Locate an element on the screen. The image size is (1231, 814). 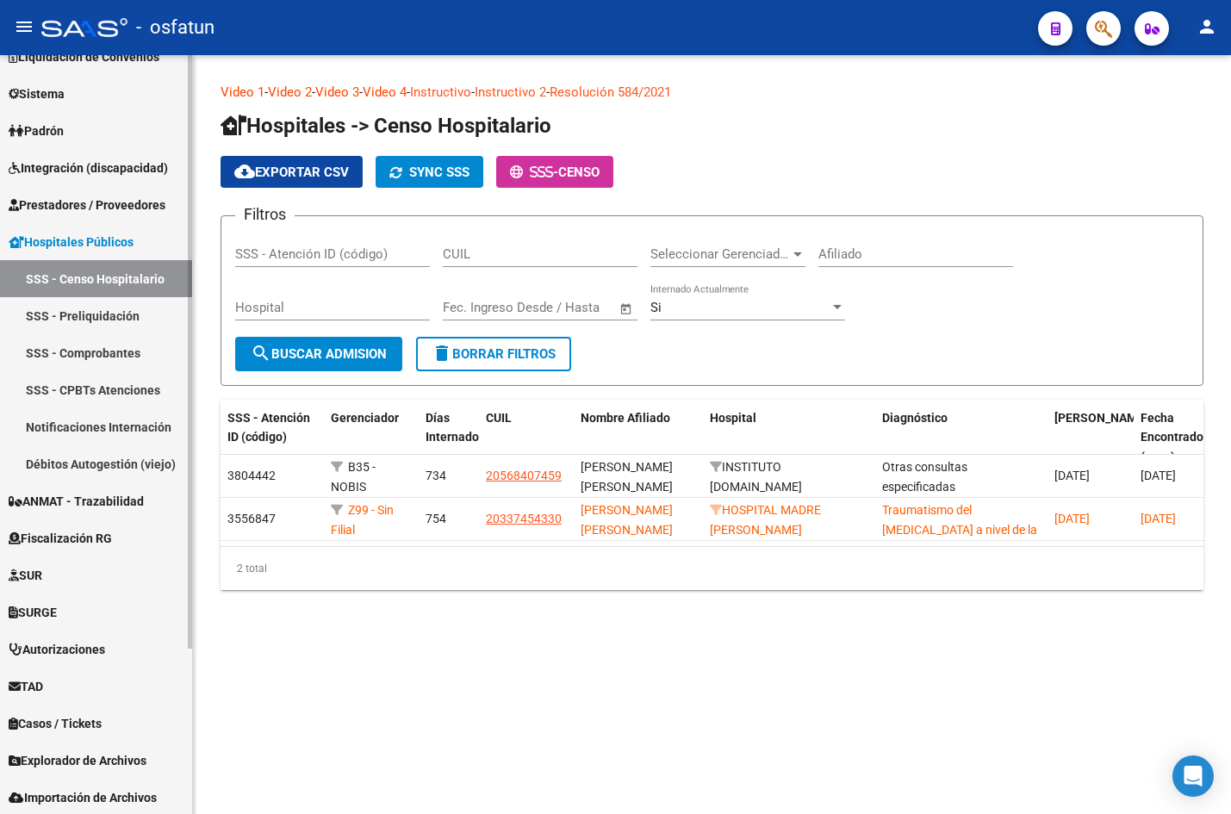
a: Video 2 is located at coordinates (289, 92).